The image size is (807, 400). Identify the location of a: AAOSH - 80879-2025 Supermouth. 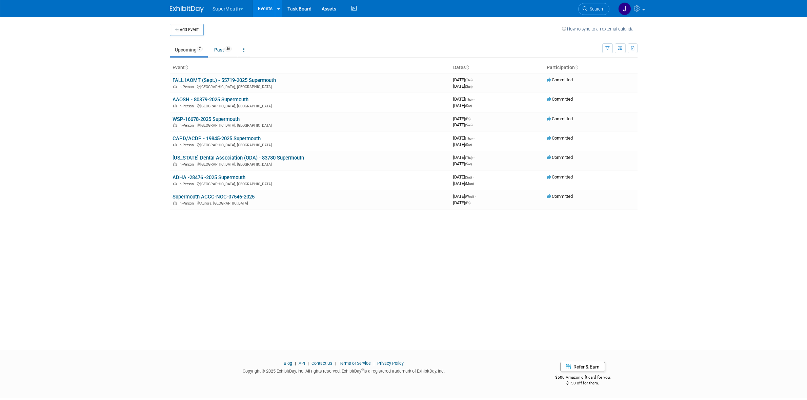
(210, 100).